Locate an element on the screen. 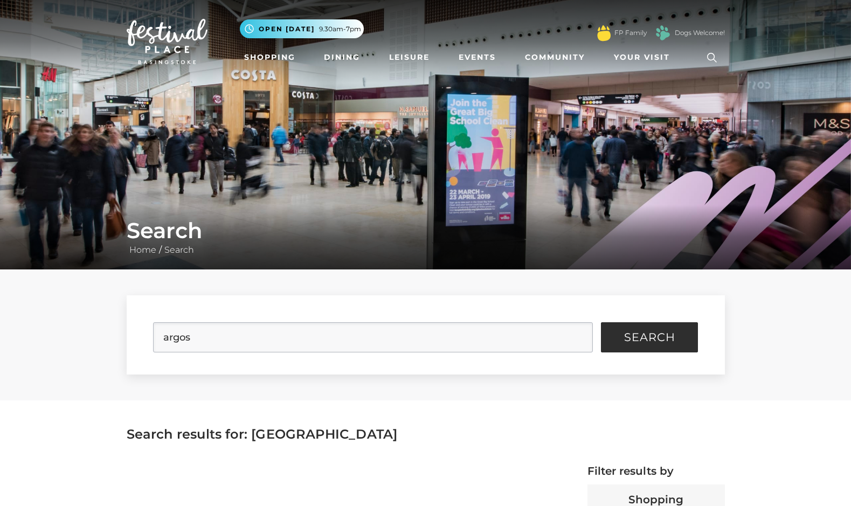  button: Search is located at coordinates (649, 337).